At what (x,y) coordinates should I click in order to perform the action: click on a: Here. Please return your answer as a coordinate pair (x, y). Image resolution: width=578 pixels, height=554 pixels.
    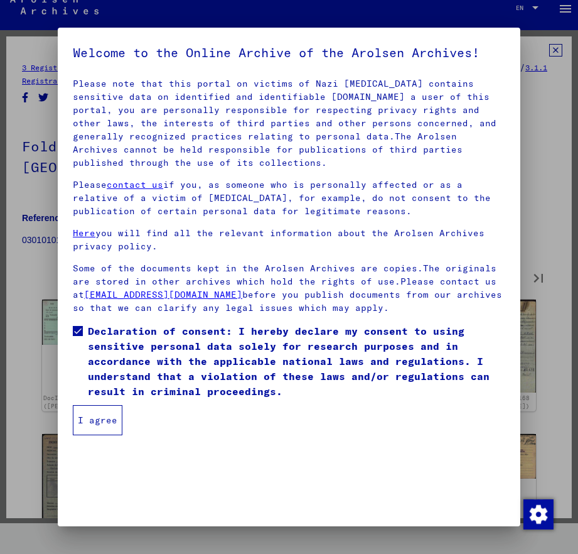
    Looking at the image, I should click on (84, 233).